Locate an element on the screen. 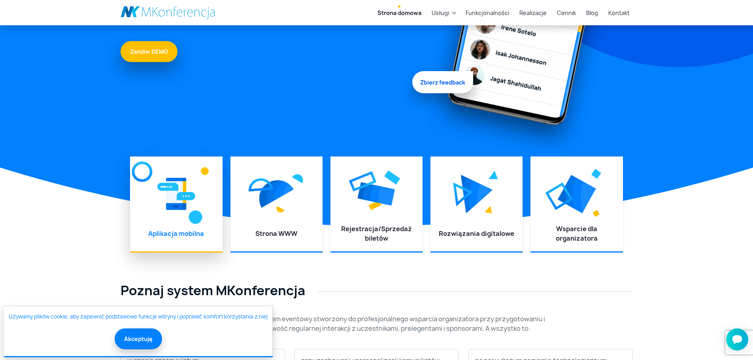 The image size is (753, 360). button: Akceptuję is located at coordinates (138, 339).